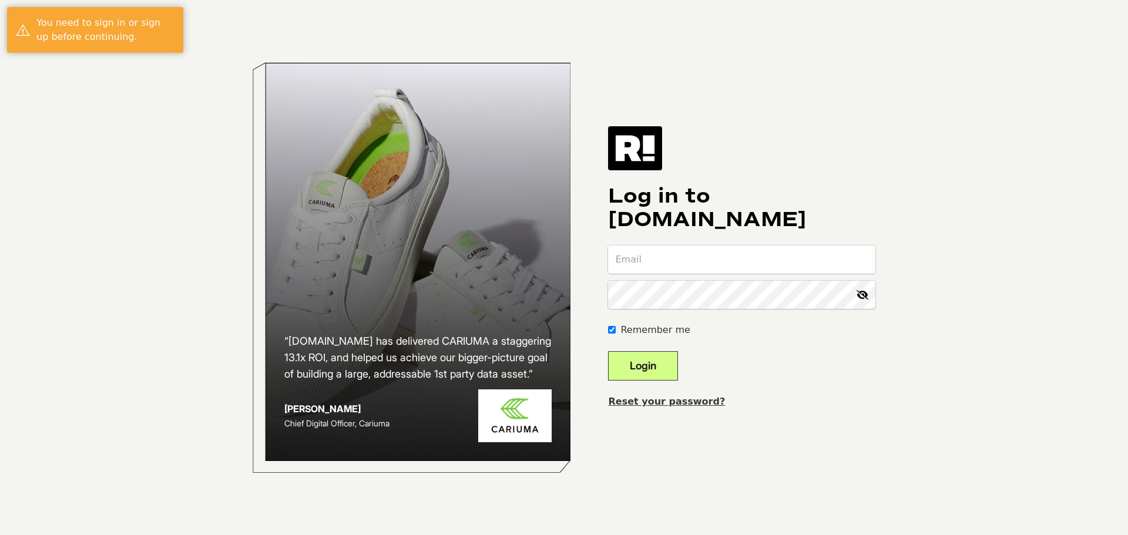 This screenshot has width=1128, height=535. What do you see at coordinates (655, 330) in the screenshot?
I see `label: Remember me` at bounding box center [655, 330].